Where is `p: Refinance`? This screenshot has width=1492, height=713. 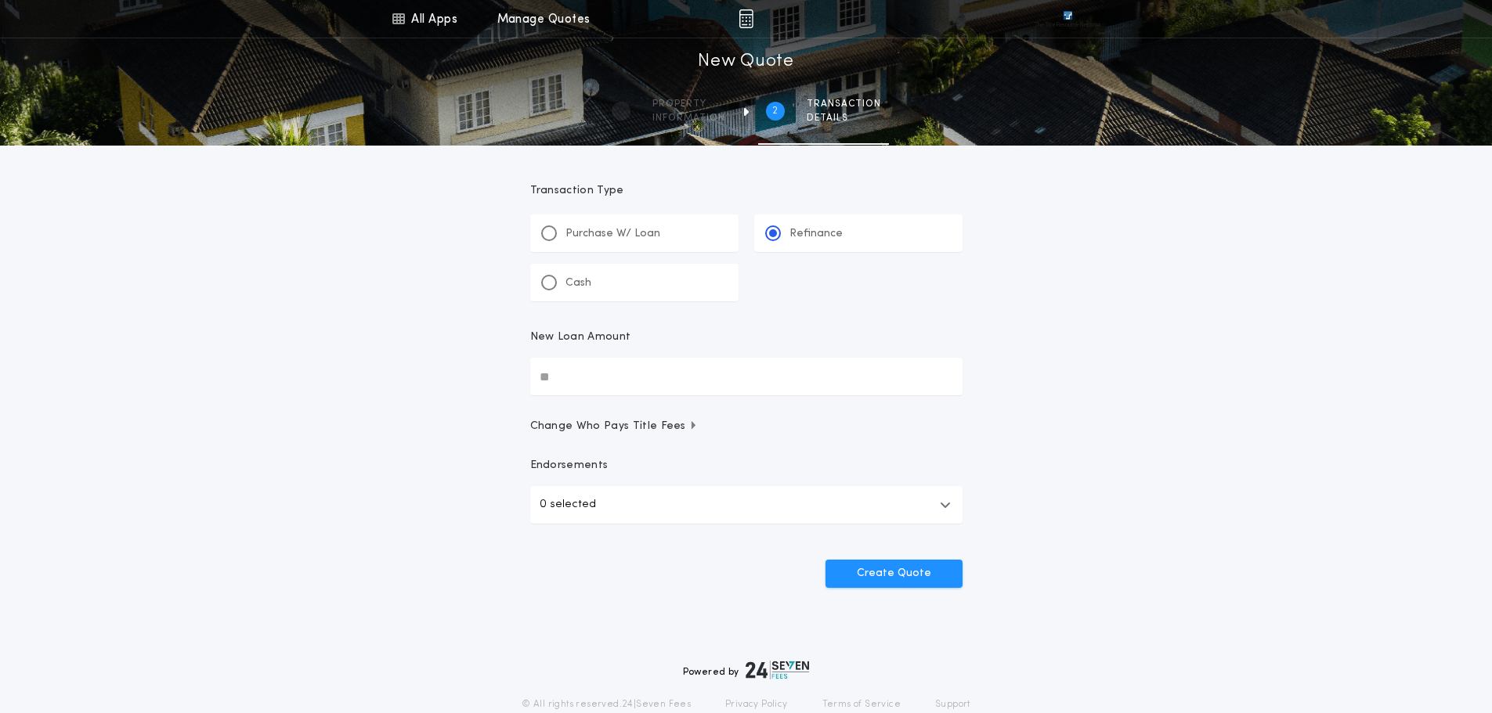
p: Refinance is located at coordinates (816, 234).